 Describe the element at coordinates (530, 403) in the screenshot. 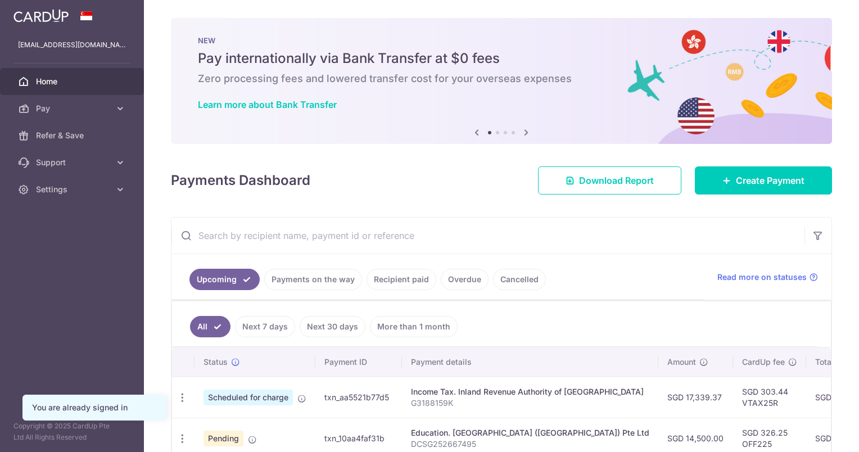

I see `p: G3188159K` at that location.